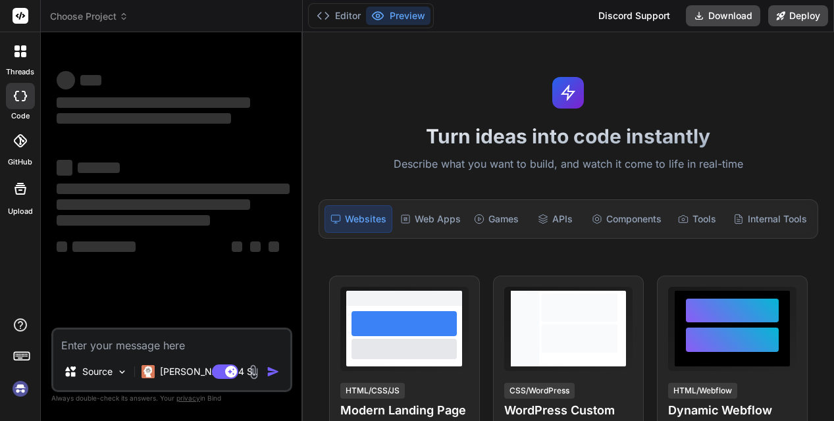 Image resolution: width=834 pixels, height=421 pixels. What do you see at coordinates (626, 219) in the screenshot?
I see `div: Components` at bounding box center [626, 219].